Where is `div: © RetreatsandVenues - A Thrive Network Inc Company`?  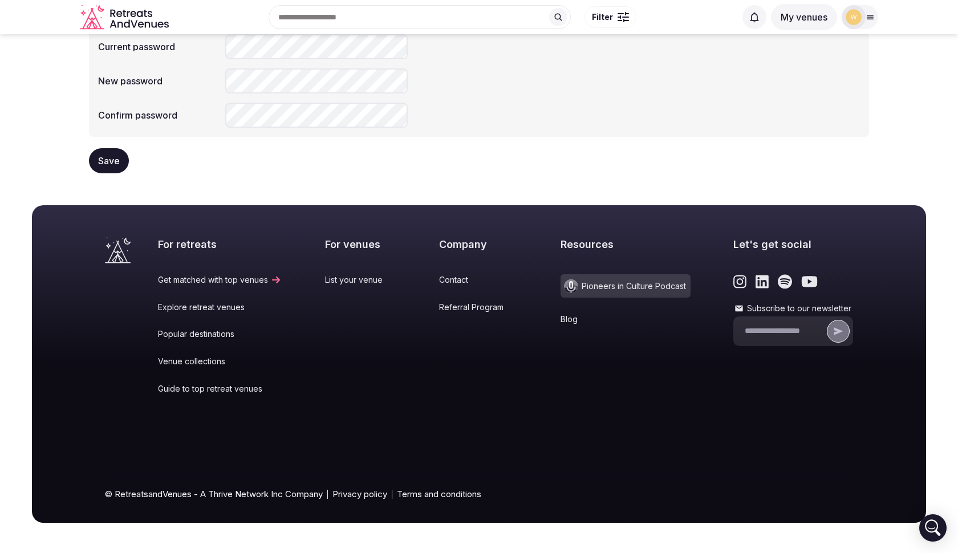 div: © RetreatsandVenues - A Thrive Network Inc Company is located at coordinates (479, 498).